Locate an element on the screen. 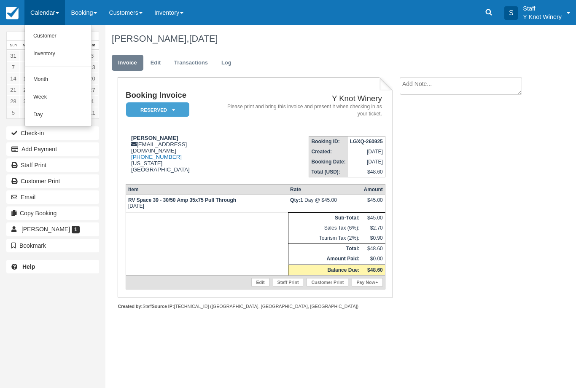 This screenshot has width=576, height=388. a: Inventory is located at coordinates (58, 54).